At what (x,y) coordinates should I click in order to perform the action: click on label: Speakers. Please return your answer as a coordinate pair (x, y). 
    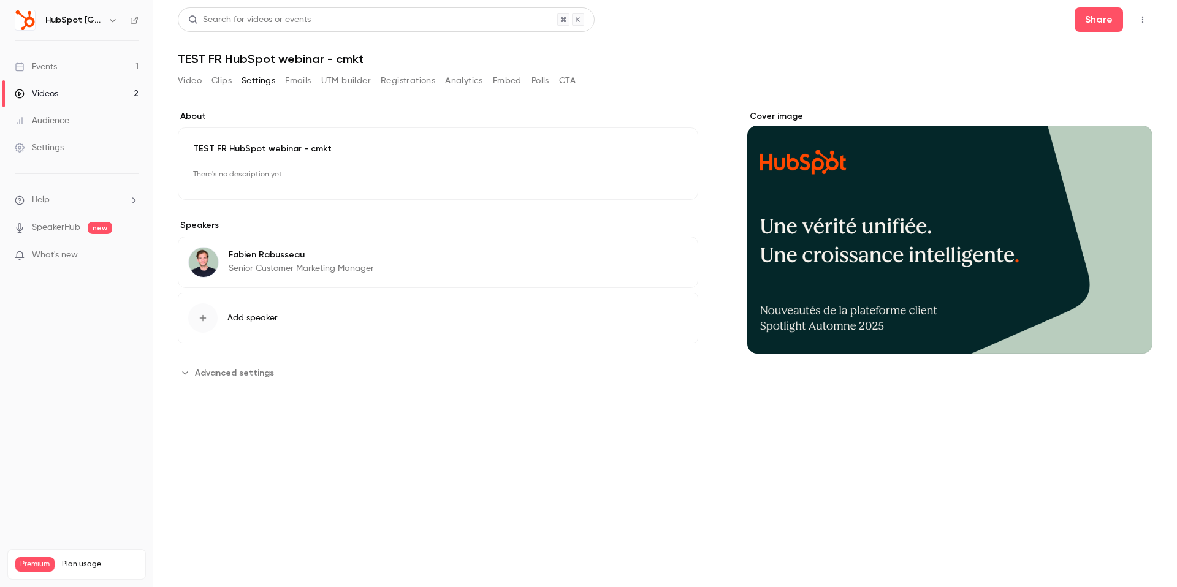
    Looking at the image, I should click on (438, 226).